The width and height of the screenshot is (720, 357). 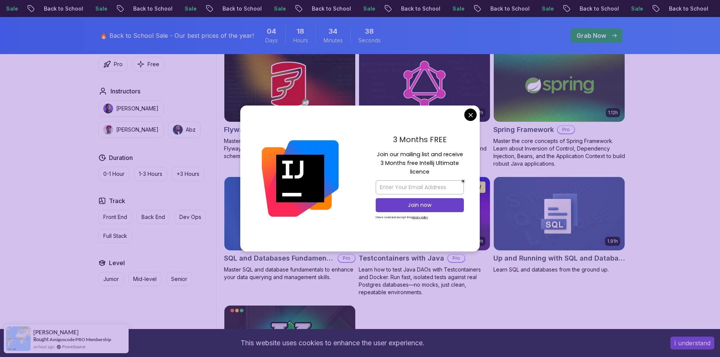 I want to click on img: SQL and Databases Fundamentals card, so click(x=290, y=214).